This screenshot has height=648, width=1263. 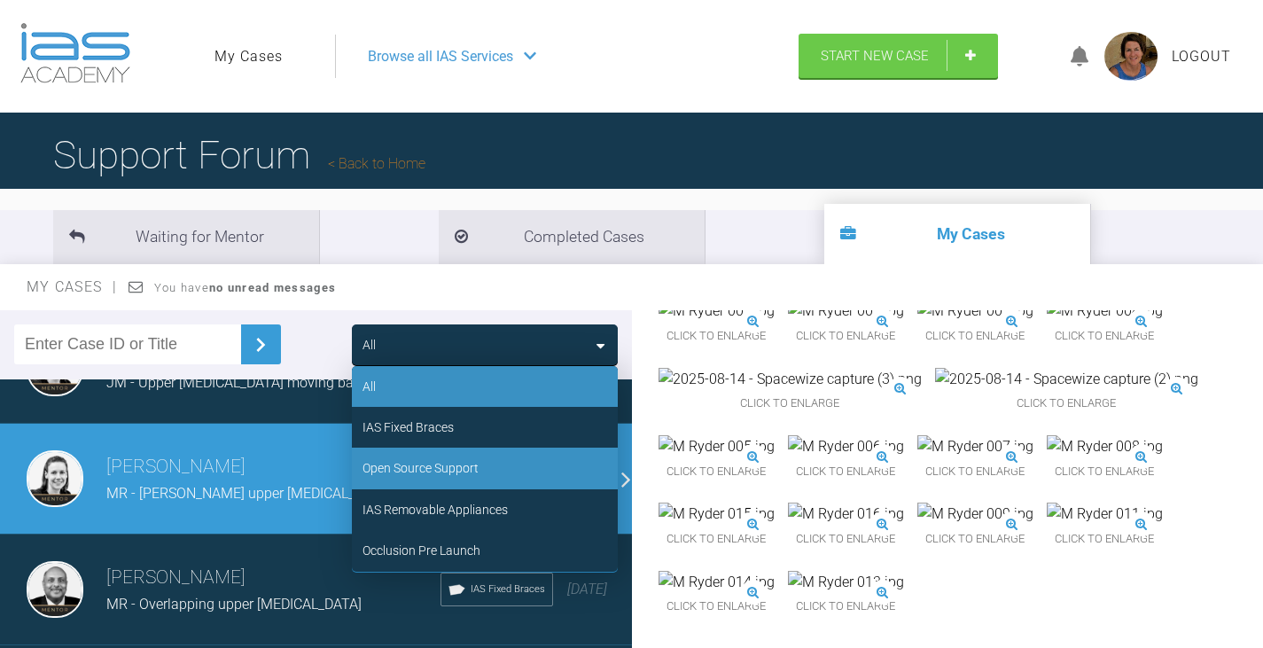 I want to click on div: IAS Fixed Braces, so click(x=408, y=427).